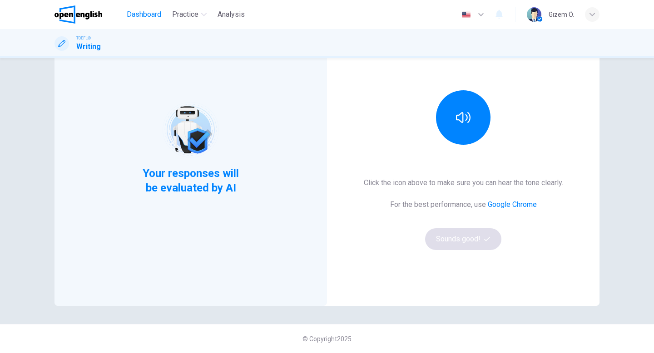 This screenshot has width=654, height=353. I want to click on img: robot icon, so click(190, 130).